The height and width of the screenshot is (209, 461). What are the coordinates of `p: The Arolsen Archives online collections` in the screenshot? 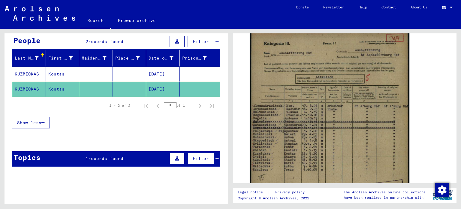 It's located at (384, 192).